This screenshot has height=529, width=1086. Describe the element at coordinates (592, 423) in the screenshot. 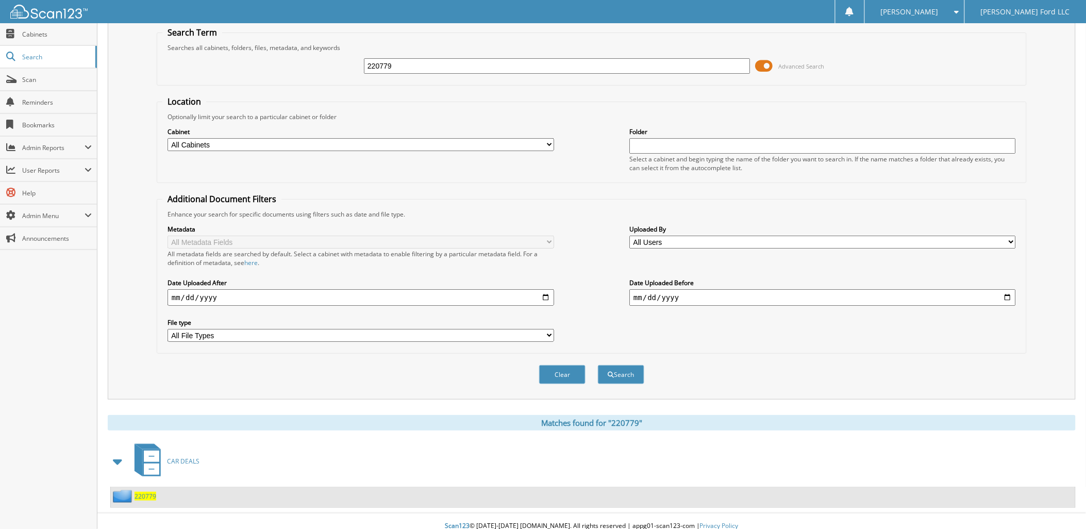

I see `div: Matches found for "220779"` at that location.